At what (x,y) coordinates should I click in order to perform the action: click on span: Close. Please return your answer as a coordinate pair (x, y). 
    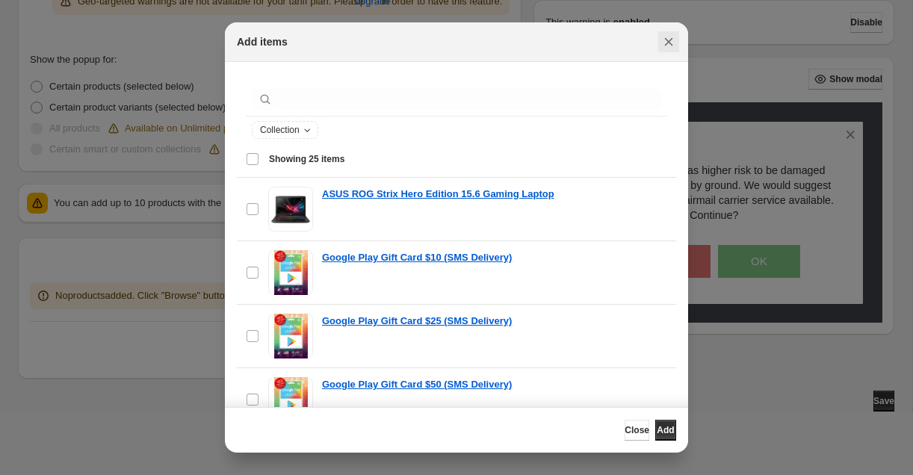
    Looking at the image, I should click on (637, 431).